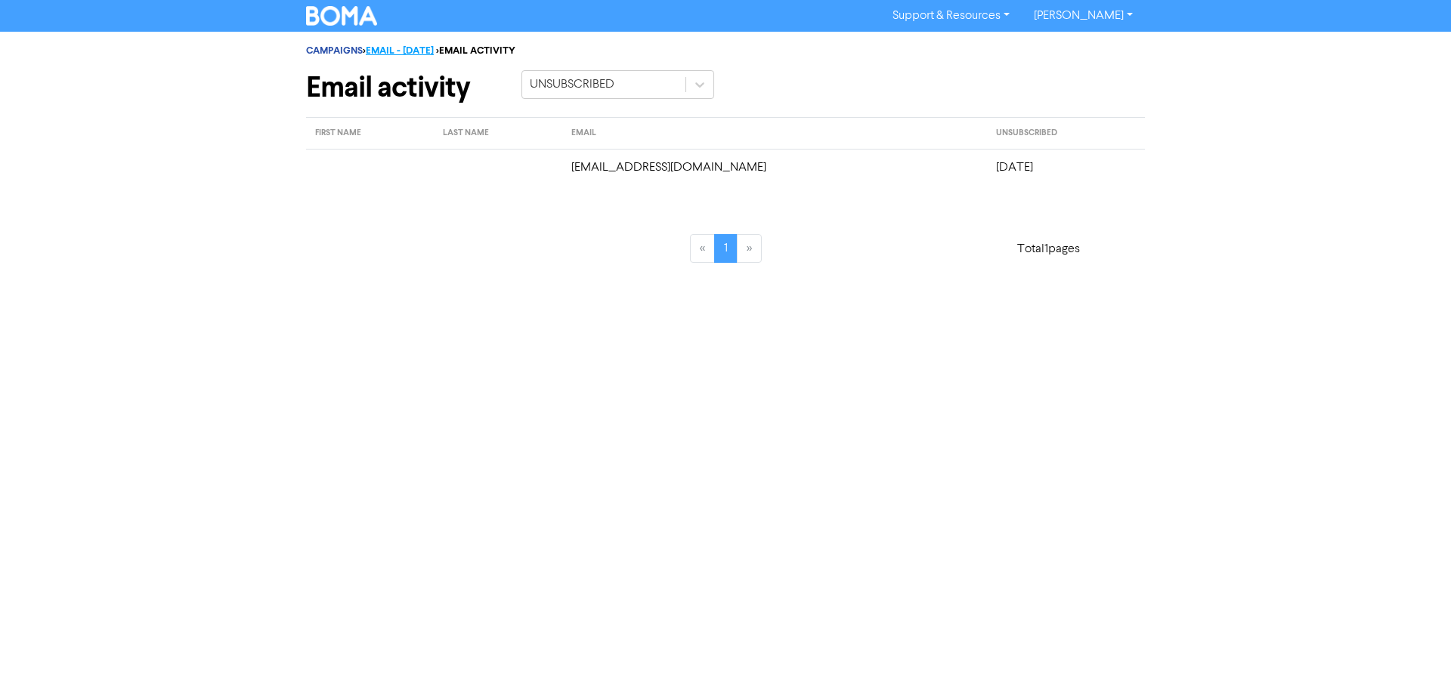 This screenshot has height=694, width=1451. I want to click on a: Support & Resources, so click(950, 16).